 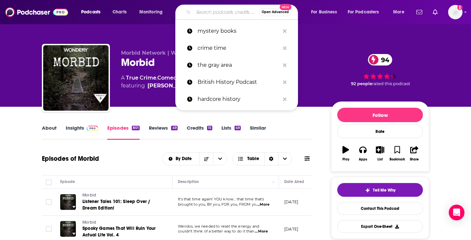 I want to click on a: True Crime, so click(x=141, y=78).